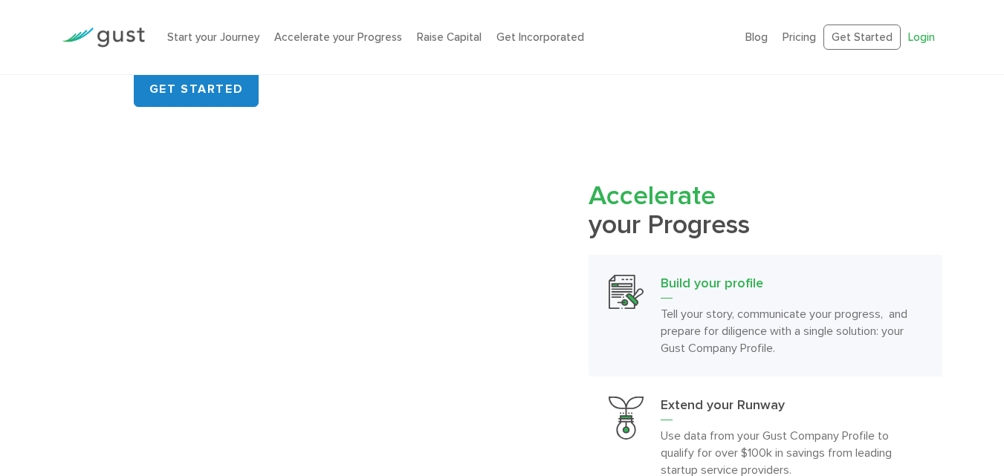 The height and width of the screenshot is (476, 1004). I want to click on a: Get Incorporated, so click(540, 37).